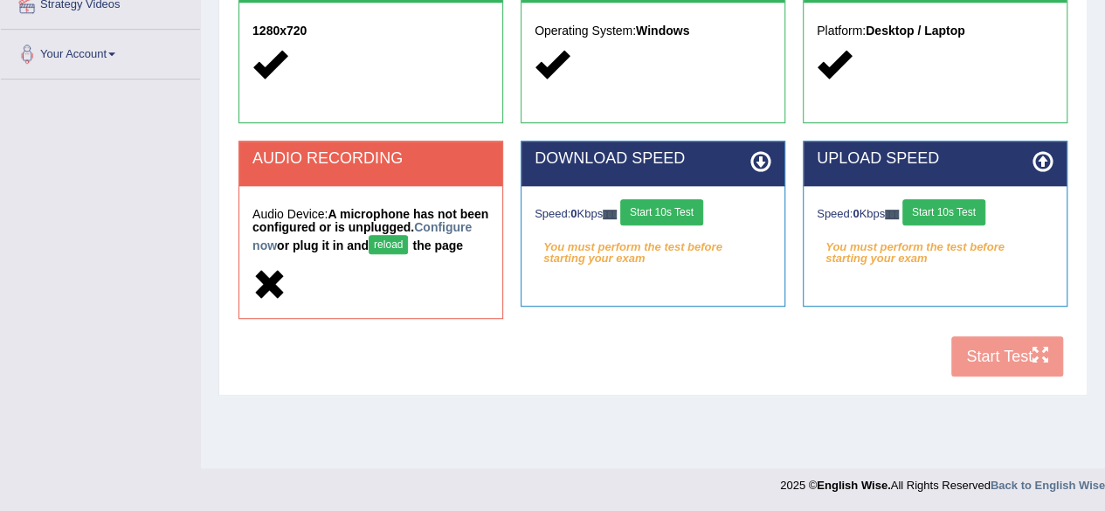  What do you see at coordinates (652, 159) in the screenshot?
I see `h2: DOWNLOAD SPEED` at bounding box center [652, 159].